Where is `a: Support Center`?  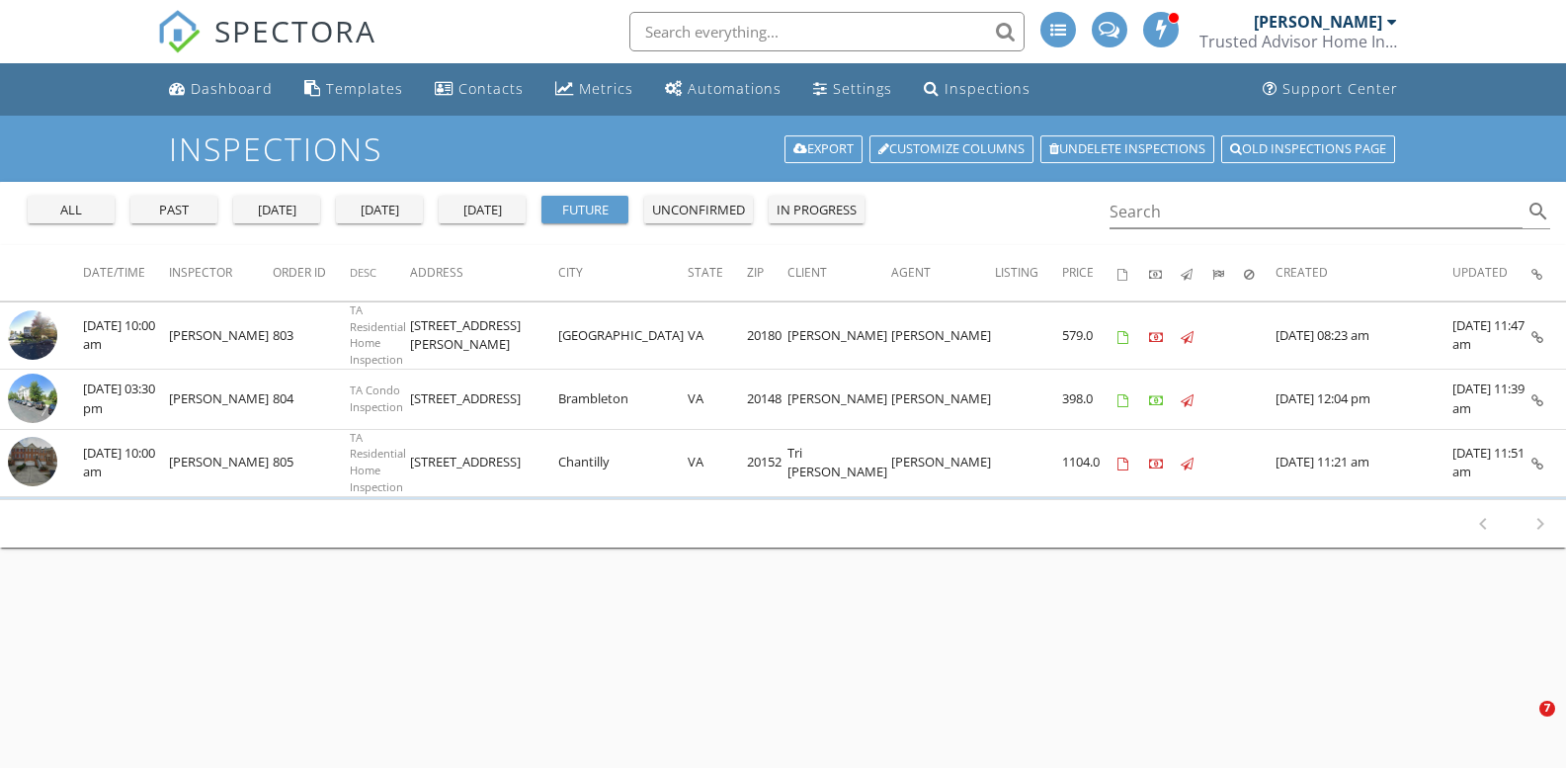
a: Support Center is located at coordinates (1330, 89).